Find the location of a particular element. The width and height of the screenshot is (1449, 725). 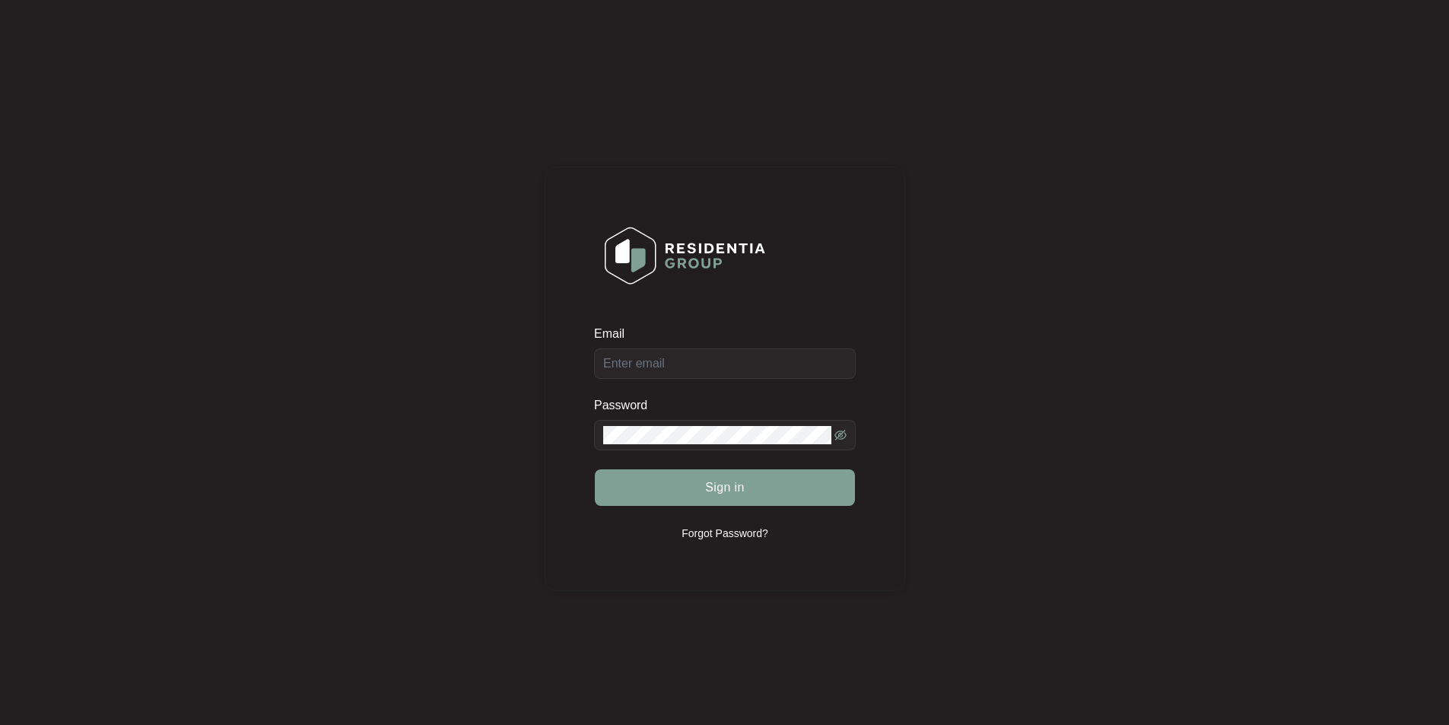

img: Login Logo is located at coordinates (685, 256).